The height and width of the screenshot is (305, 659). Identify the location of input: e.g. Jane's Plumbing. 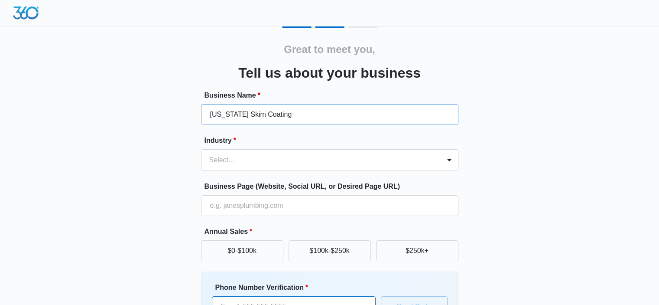
(330, 114).